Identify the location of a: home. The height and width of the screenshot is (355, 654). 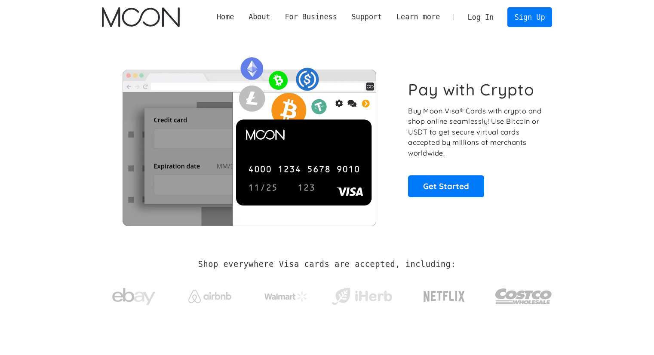
(141, 17).